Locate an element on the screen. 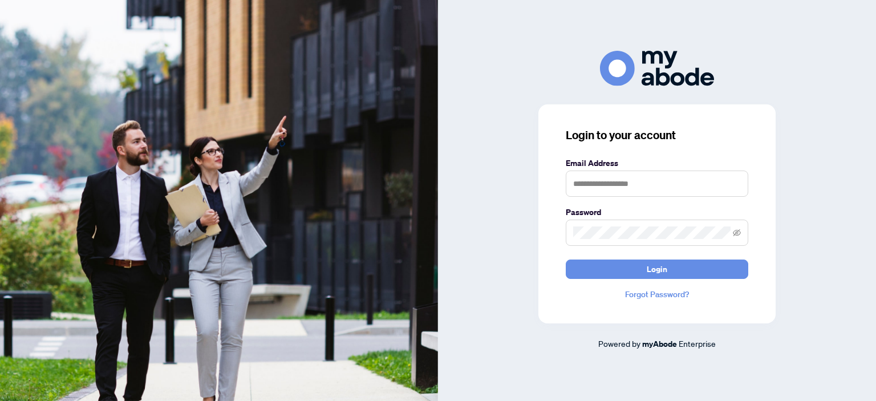 The image size is (876, 401). span: Powered by is located at coordinates (619, 343).